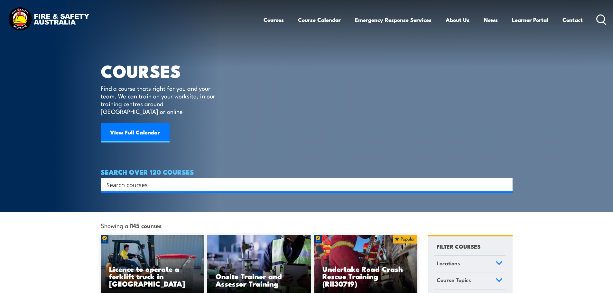  I want to click on a: Courses, so click(273, 20).